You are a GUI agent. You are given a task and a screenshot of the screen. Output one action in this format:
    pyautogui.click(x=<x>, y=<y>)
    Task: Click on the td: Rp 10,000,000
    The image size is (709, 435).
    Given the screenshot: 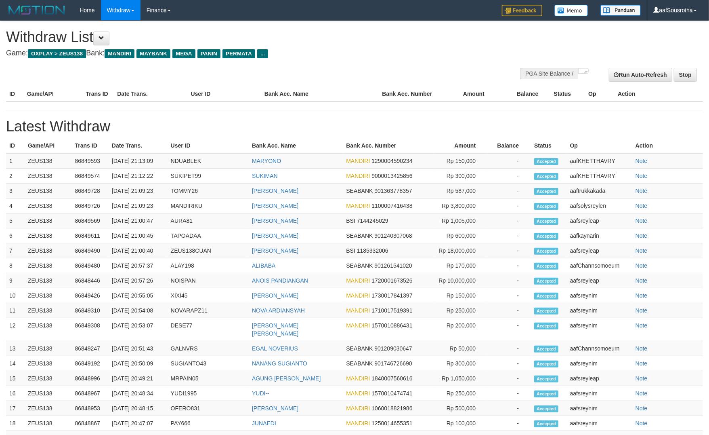 What is the action you would take?
    pyautogui.click(x=461, y=280)
    